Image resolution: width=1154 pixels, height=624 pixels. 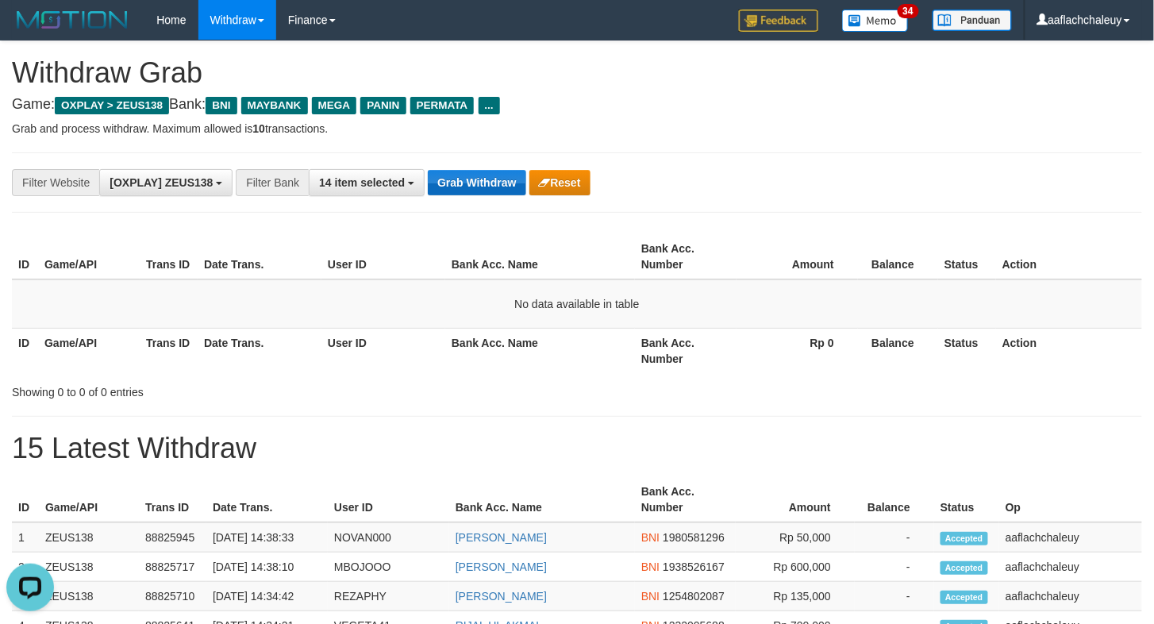 I want to click on span: Copy 1938526167 to clipboard, so click(x=694, y=567).